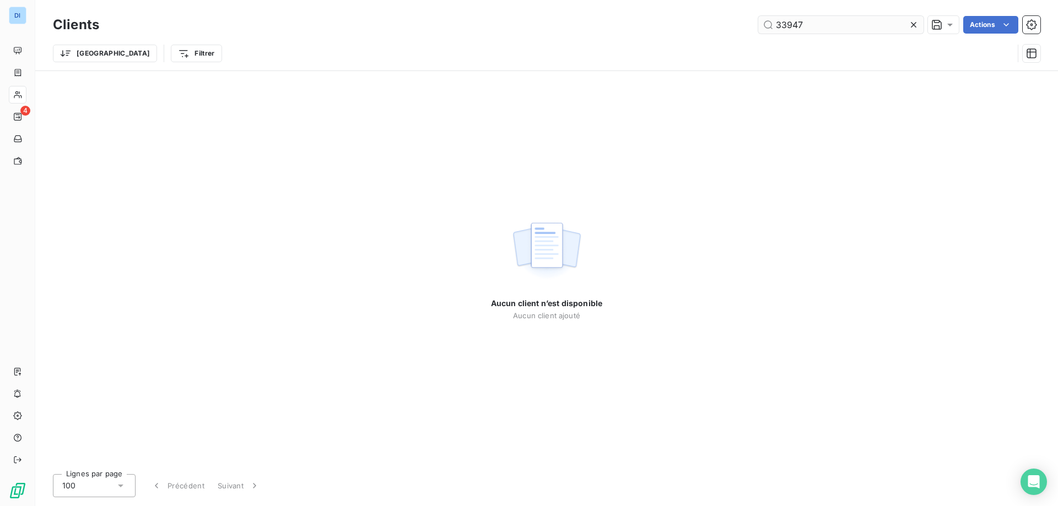  Describe the element at coordinates (196, 53) in the screenshot. I see `button: Filtrer` at that location.